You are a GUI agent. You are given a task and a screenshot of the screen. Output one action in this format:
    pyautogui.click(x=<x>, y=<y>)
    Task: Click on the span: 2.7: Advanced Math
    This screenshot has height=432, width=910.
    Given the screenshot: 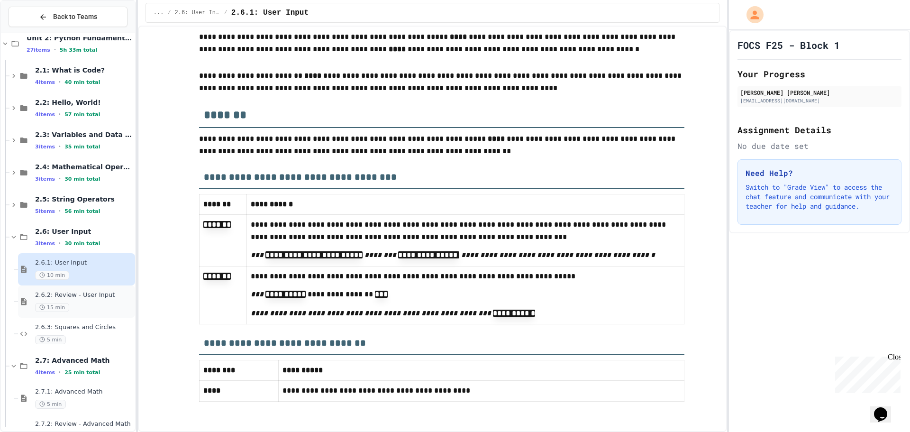 What is the action you would take?
    pyautogui.click(x=84, y=360)
    